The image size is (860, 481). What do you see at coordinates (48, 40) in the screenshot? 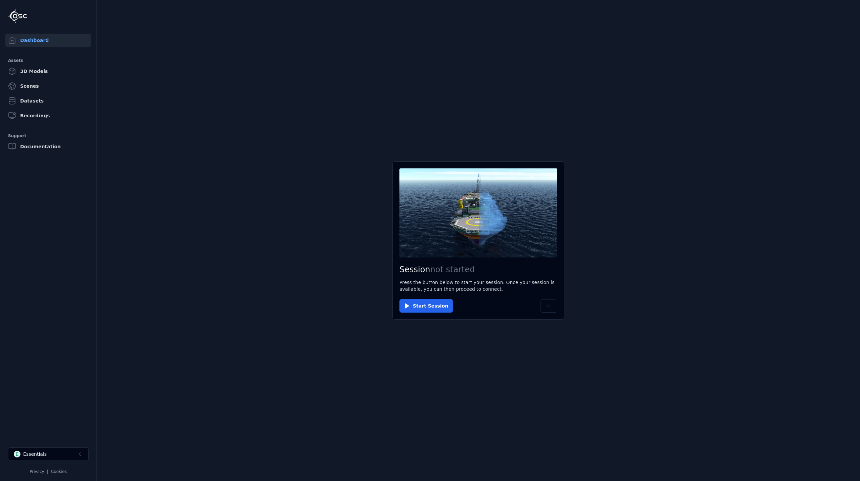
I see `a: Dashboard` at bounding box center [48, 40].